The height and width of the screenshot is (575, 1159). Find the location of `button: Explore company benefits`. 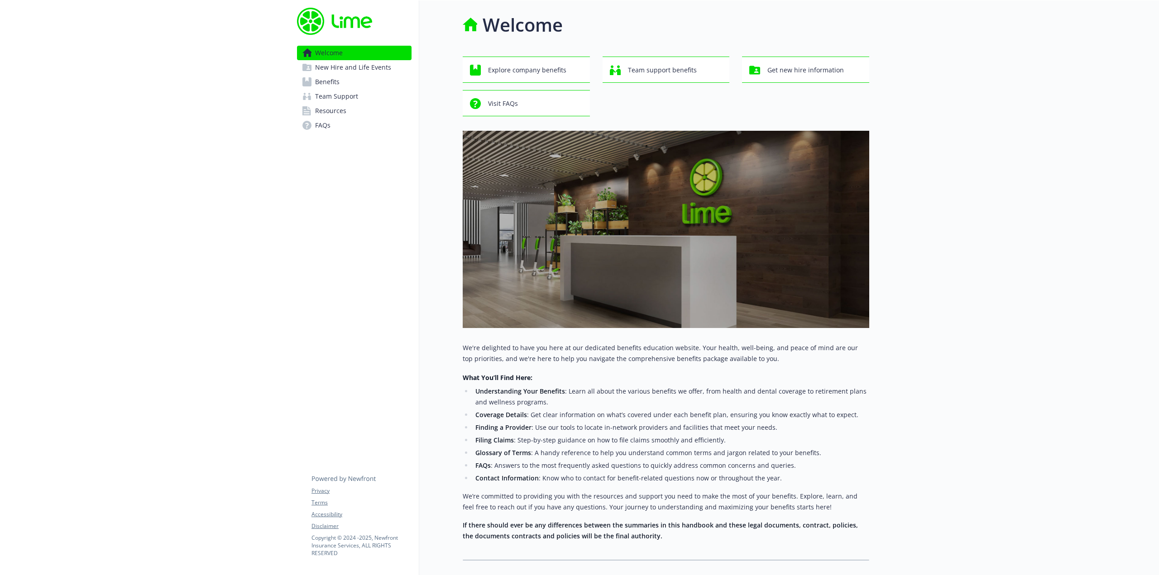

button: Explore company benefits is located at coordinates (526, 70).